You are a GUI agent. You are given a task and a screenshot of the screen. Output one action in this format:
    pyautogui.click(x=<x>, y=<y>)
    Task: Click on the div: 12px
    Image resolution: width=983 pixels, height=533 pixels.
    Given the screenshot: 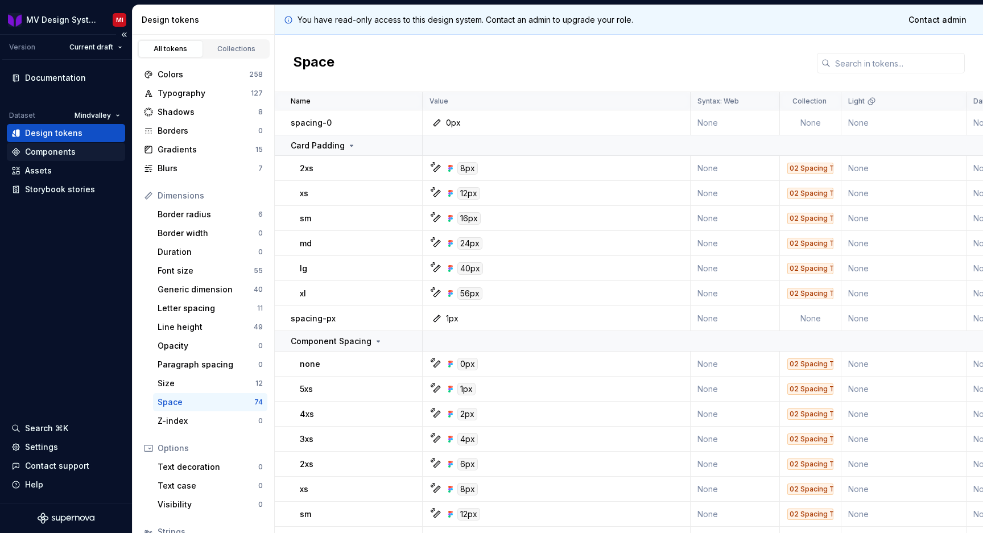 What is the action you would take?
    pyautogui.click(x=469, y=514)
    